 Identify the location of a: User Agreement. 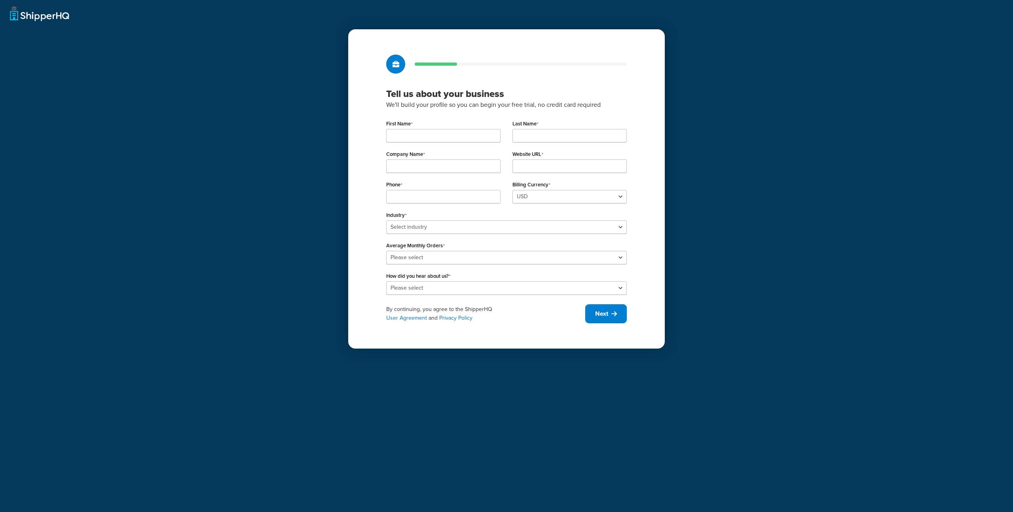
(406, 318).